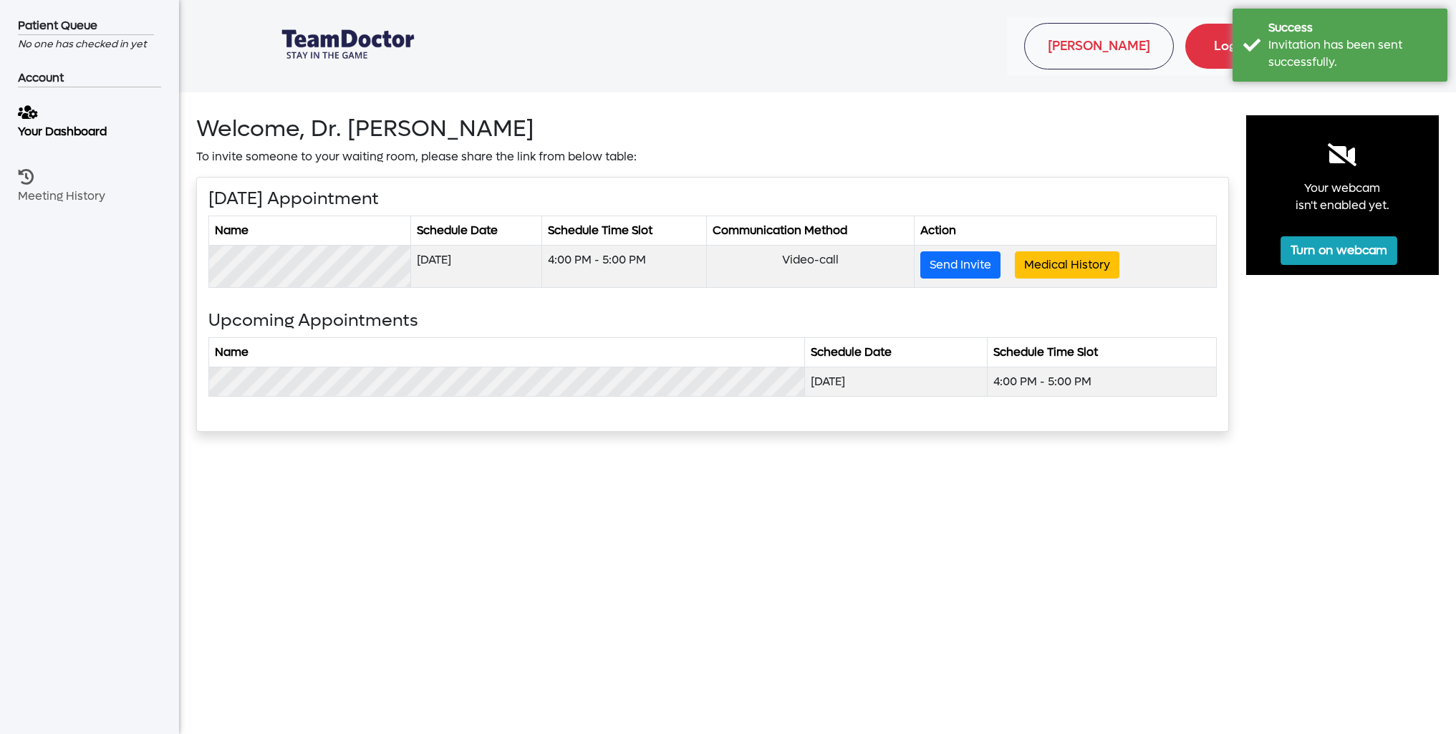 This screenshot has height=734, width=1456. I want to click on button: Turn on webcam, so click(1338, 251).